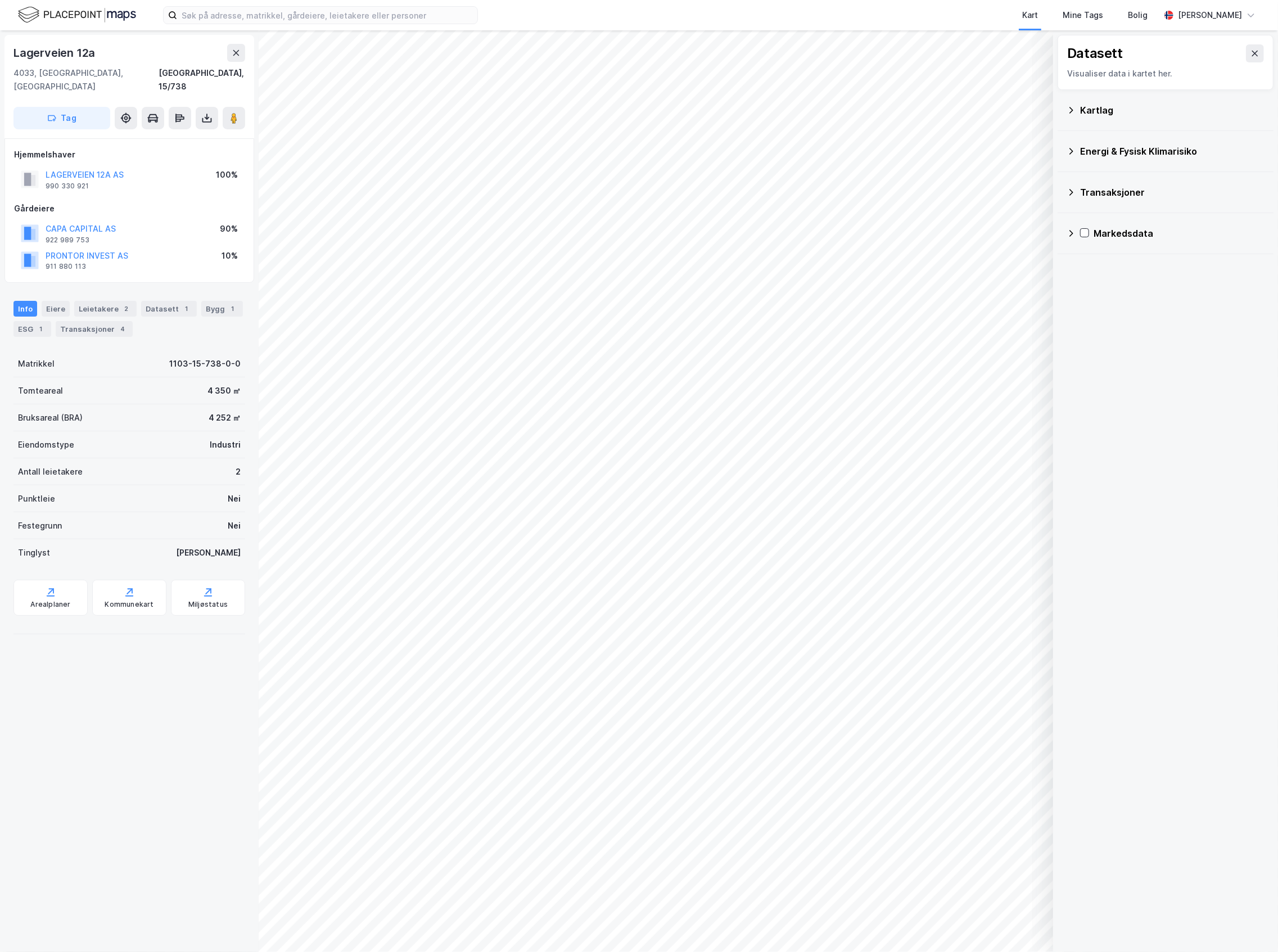  What do you see at coordinates (46, 445) in the screenshot?
I see `div: Eiendomstype` at bounding box center [46, 445].